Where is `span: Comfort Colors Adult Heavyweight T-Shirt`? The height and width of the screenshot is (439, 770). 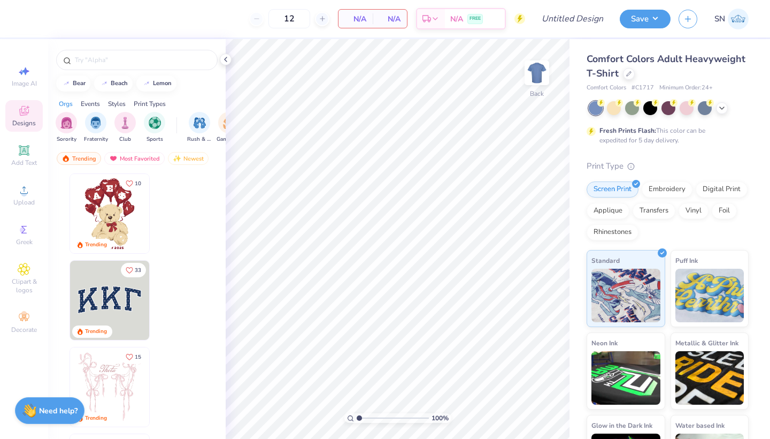 span: Comfort Colors Adult Heavyweight T-Shirt is located at coordinates (666, 66).